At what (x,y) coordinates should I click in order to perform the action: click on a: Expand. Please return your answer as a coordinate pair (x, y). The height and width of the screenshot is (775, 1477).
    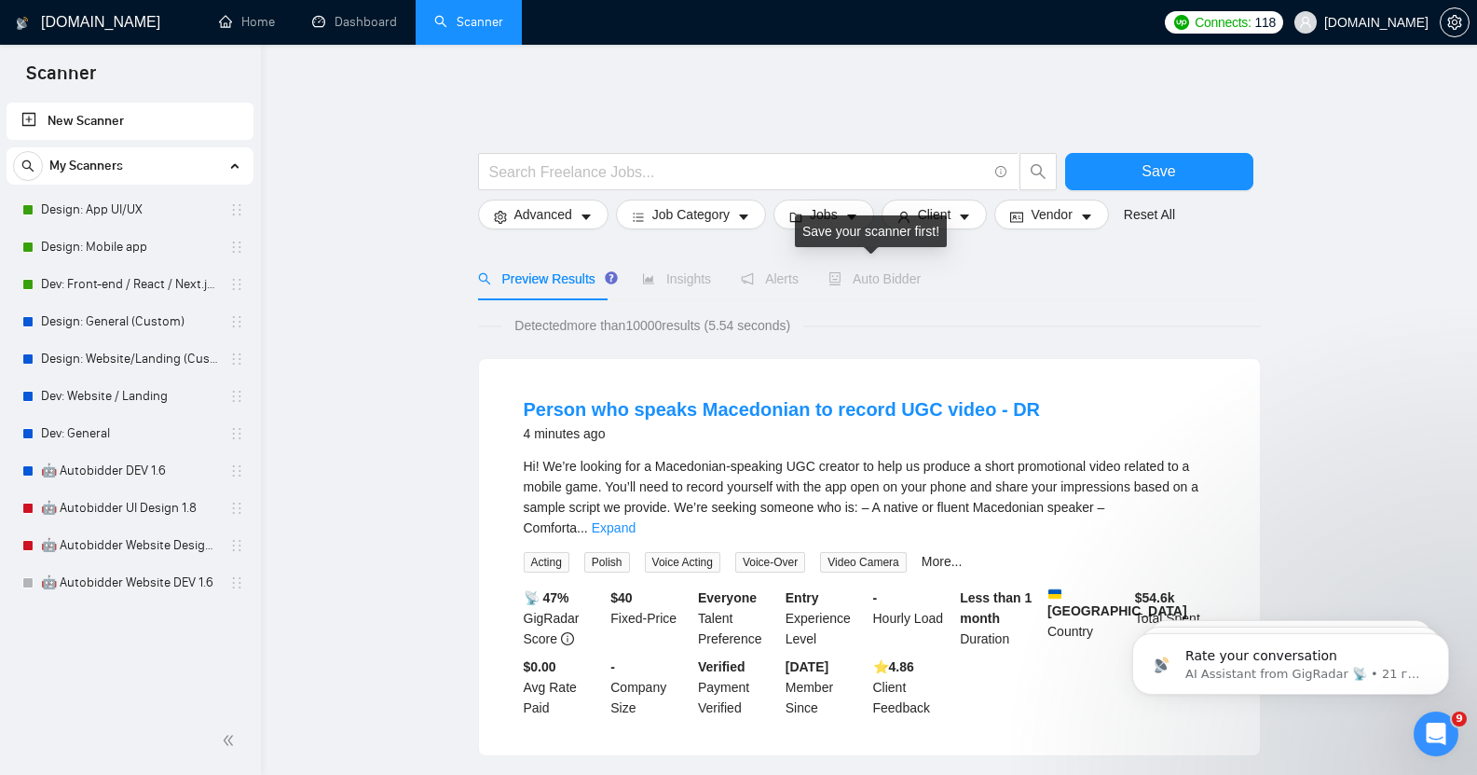
    Looking at the image, I should click on (613, 528).